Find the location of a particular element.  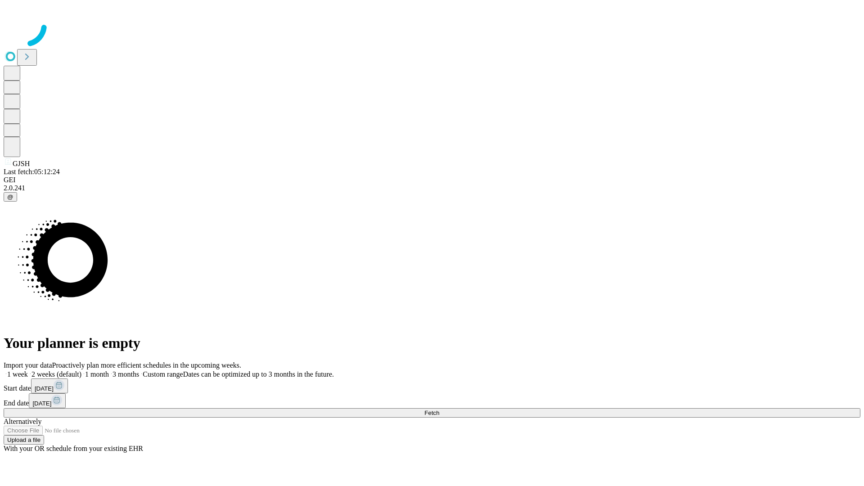

span: Last fetch: 05:12:24 is located at coordinates (32, 171).